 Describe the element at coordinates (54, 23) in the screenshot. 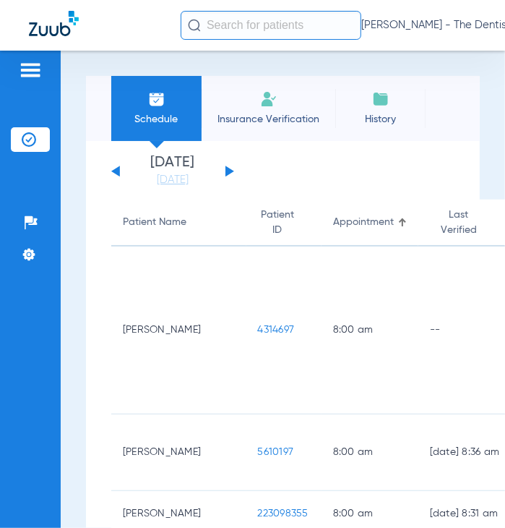

I see `img: Zuub Logo` at that location.